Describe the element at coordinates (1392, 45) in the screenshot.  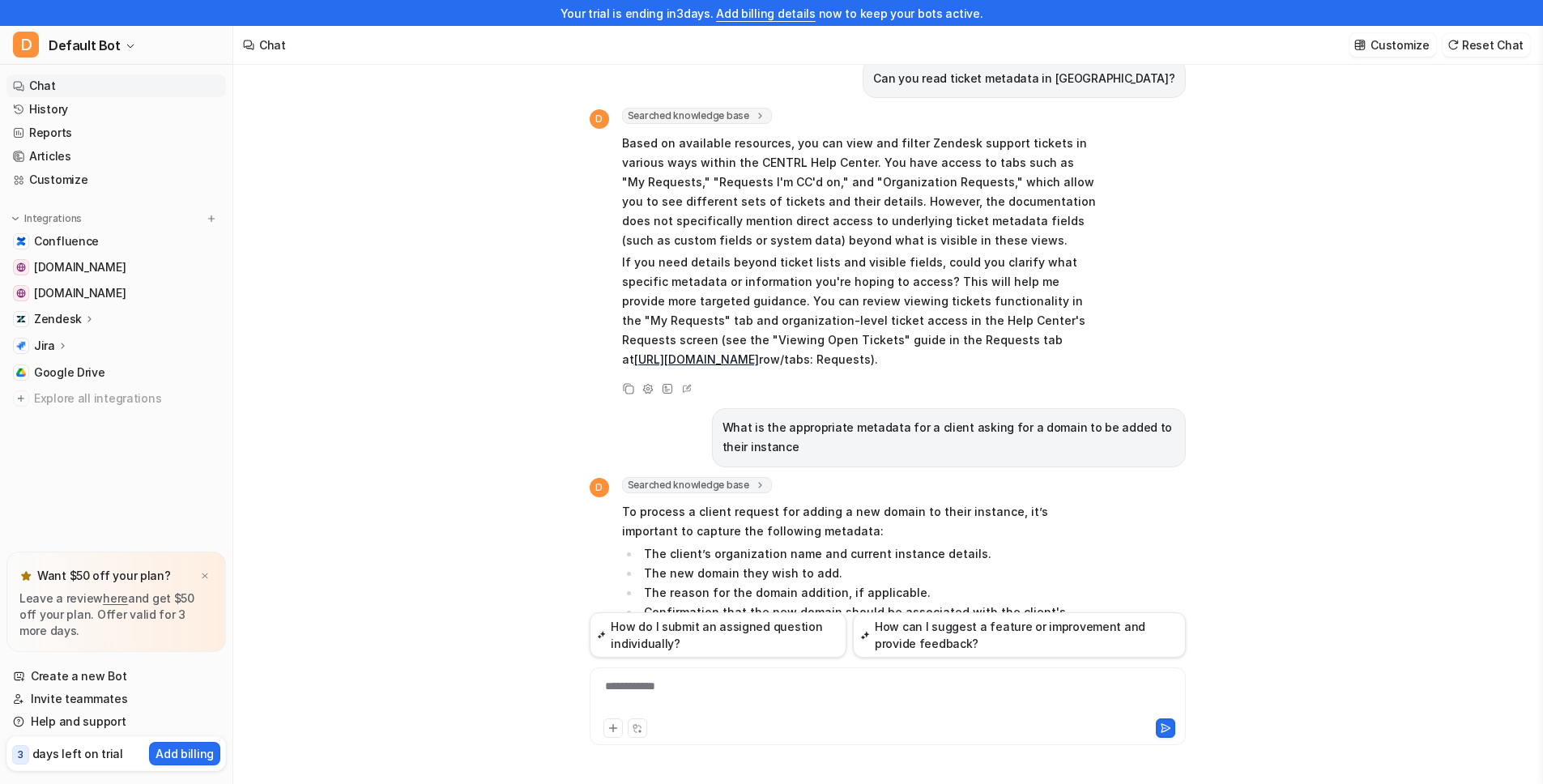
I see `button: Customize` at that location.